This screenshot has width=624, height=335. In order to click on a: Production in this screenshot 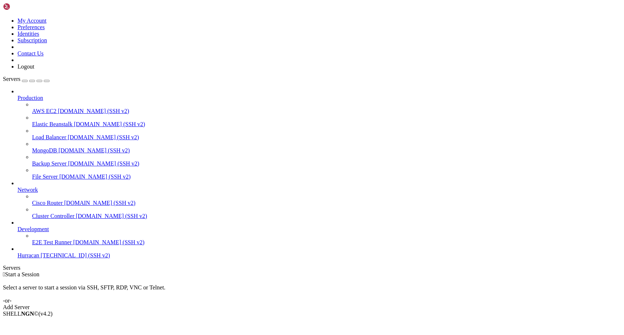, I will do `click(319, 98)`.